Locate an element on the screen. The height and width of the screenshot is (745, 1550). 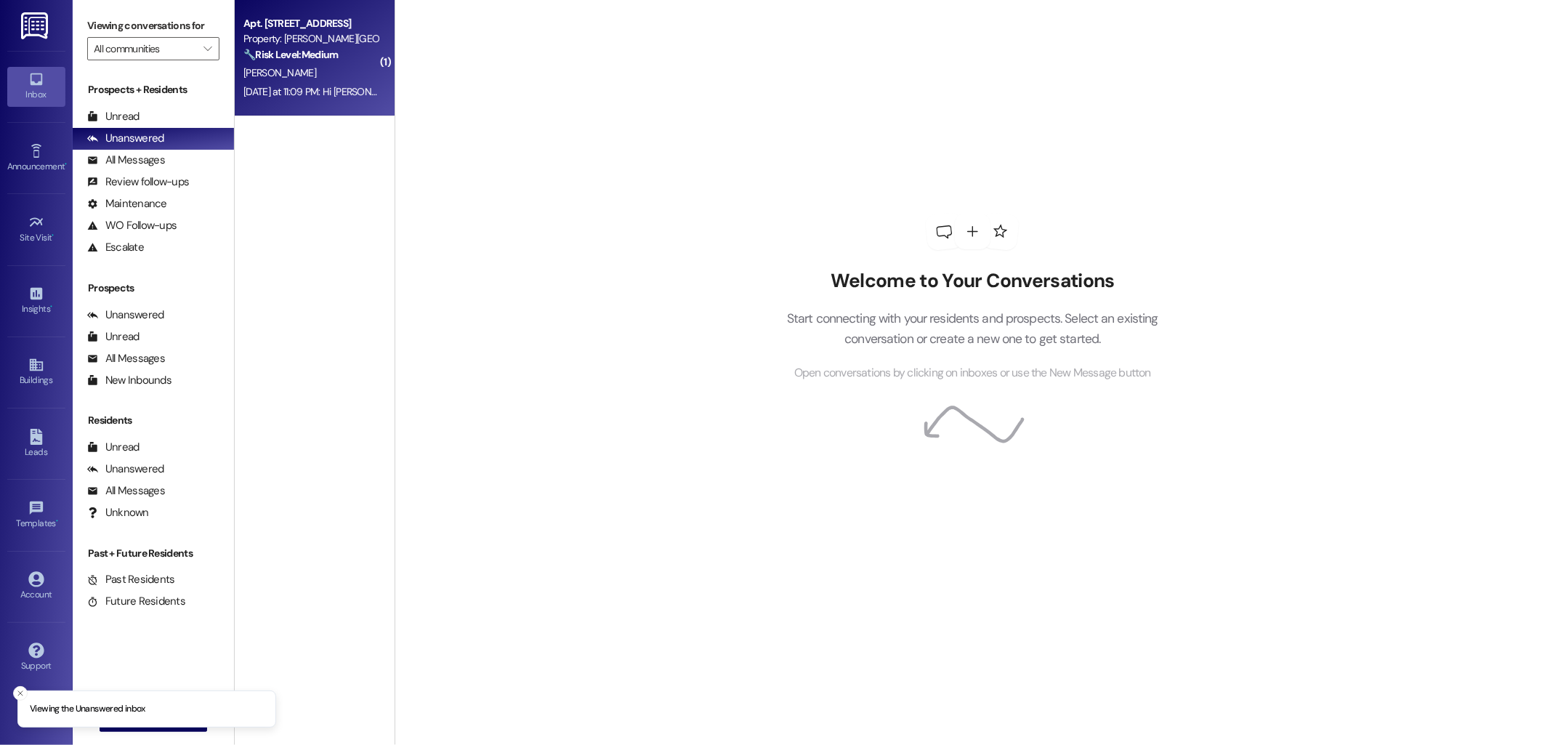
div: Review follow-ups is located at coordinates (138, 182).